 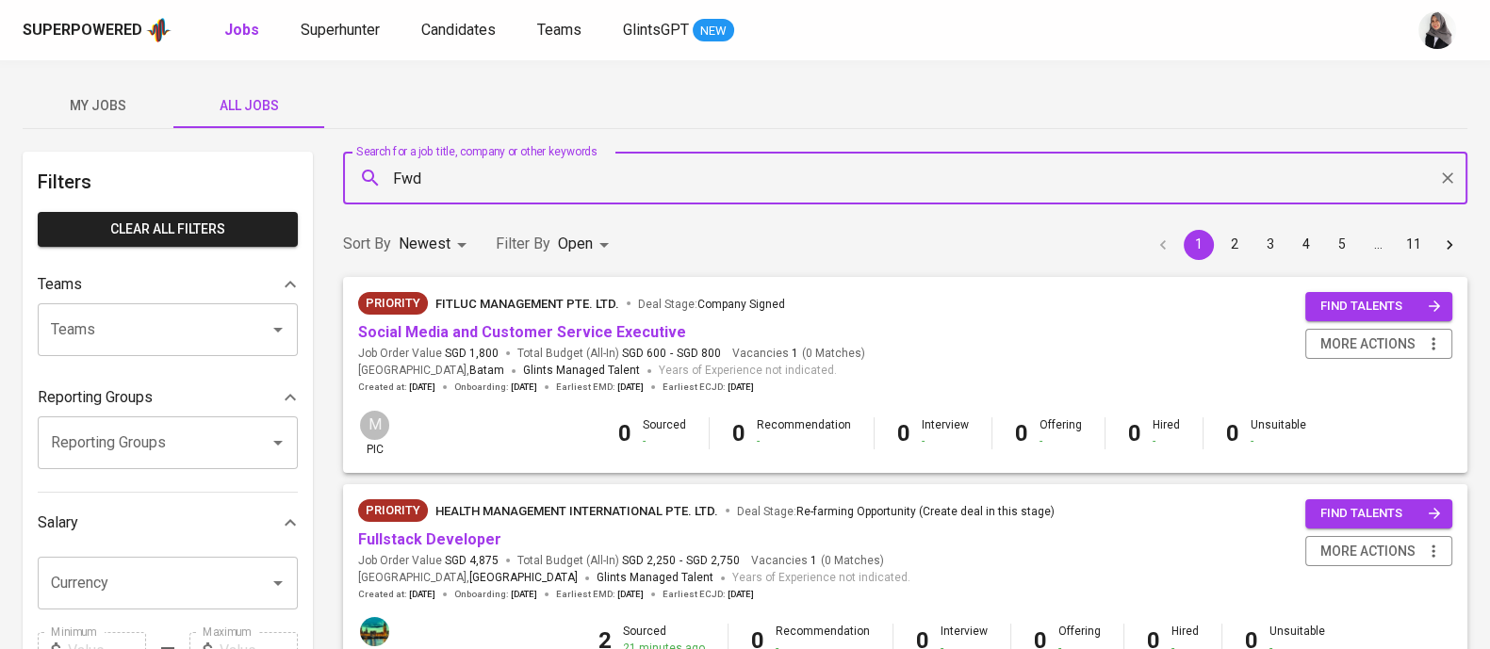 I want to click on div: Hired, so click(x=1166, y=434).